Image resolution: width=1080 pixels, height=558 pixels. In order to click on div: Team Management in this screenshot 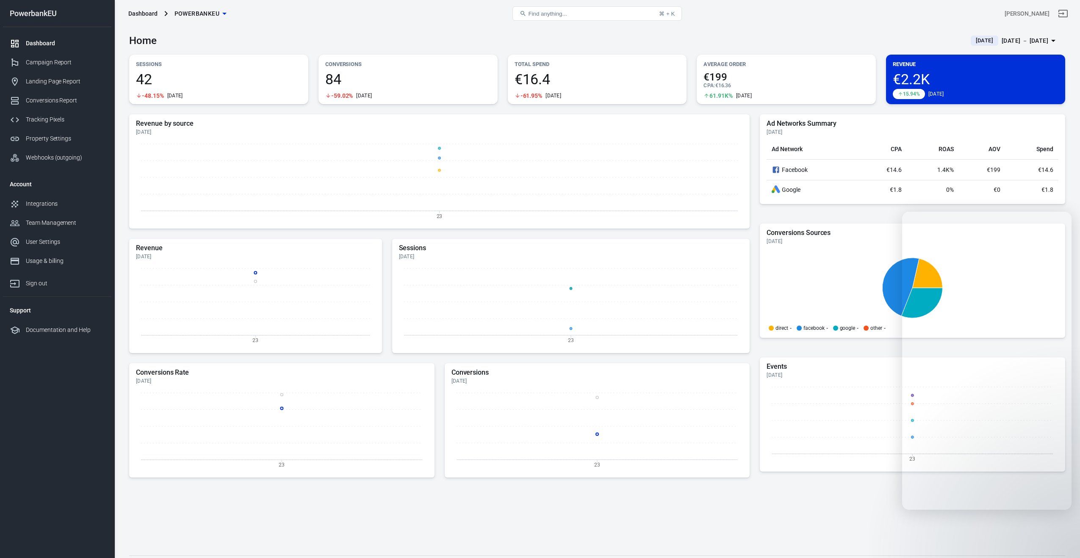, I will do `click(65, 223)`.